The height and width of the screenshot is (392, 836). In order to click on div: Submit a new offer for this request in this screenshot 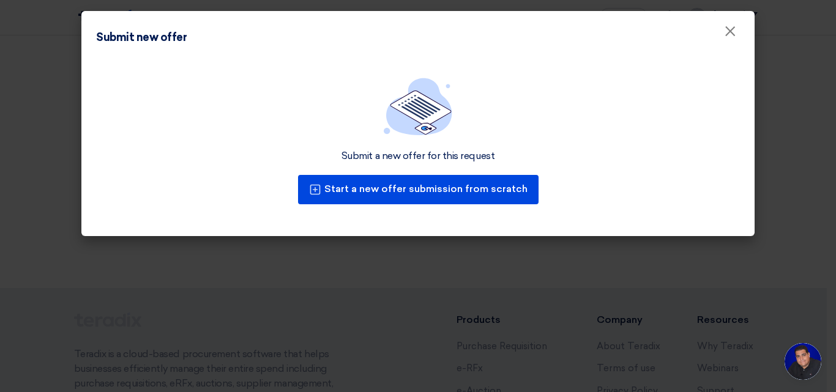, I will do `click(418, 156)`.